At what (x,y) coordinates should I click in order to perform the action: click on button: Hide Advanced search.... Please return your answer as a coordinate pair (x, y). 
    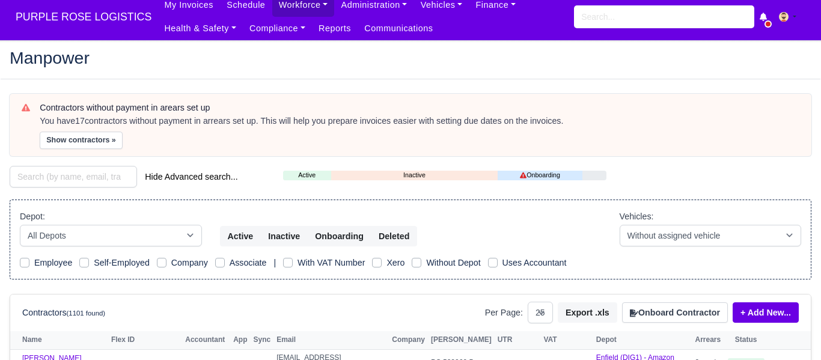
    Looking at the image, I should click on (191, 177).